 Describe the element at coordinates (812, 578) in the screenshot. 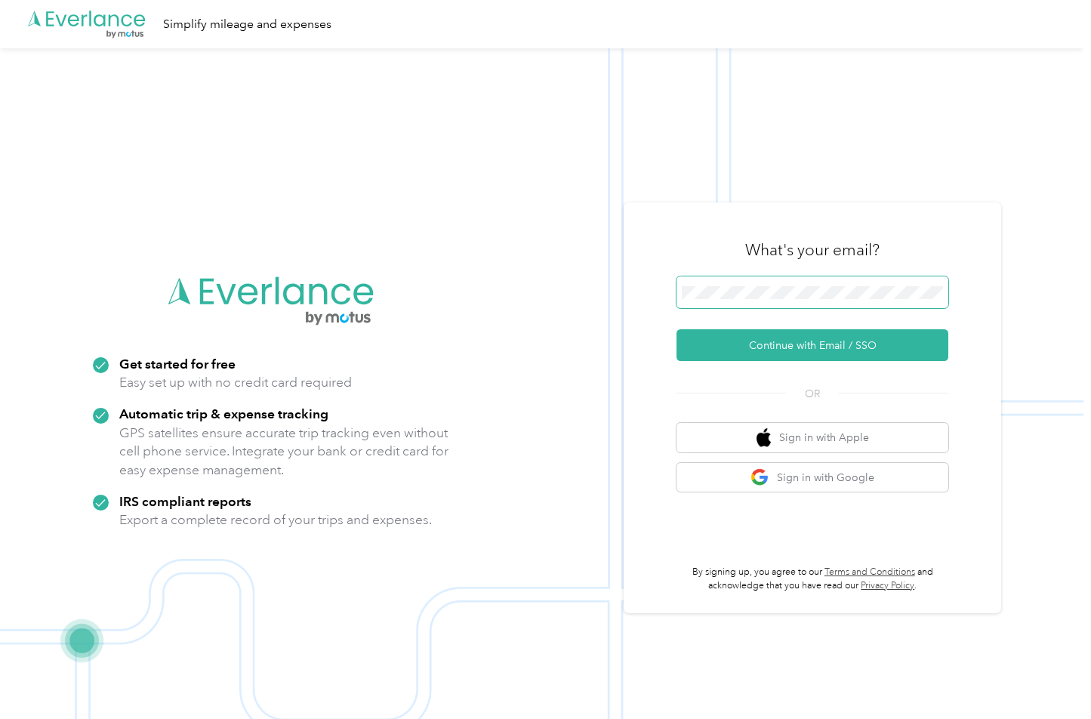

I see `p: By signing up, you agree to our and acknowledge that you have read our .` at that location.